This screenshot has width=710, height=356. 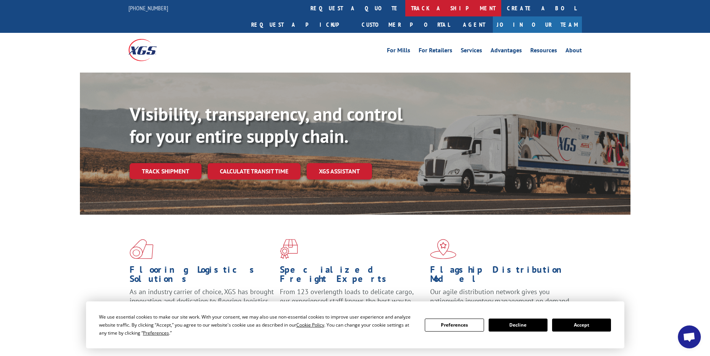 I want to click on a: Track shipment, so click(x=166, y=171).